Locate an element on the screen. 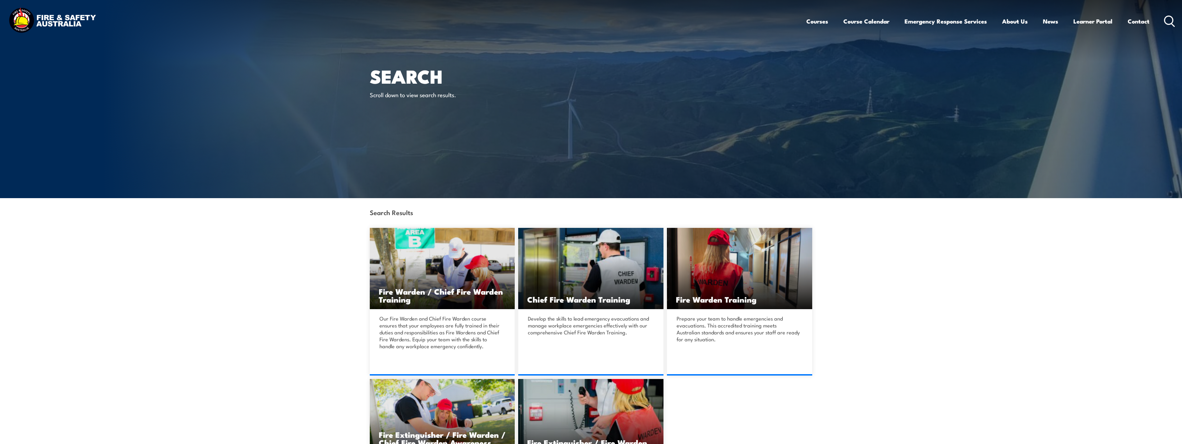 The width and height of the screenshot is (1182, 444). p: Scroll down to view search results. is located at coordinates (433, 94).